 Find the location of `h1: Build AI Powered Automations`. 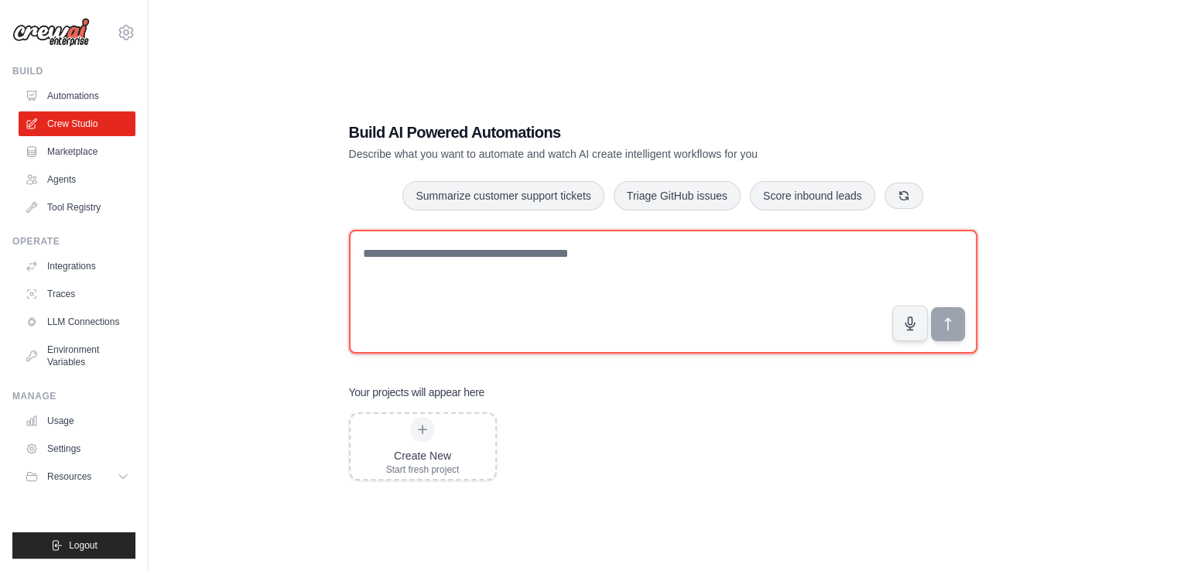

h1: Build AI Powered Automations is located at coordinates (609, 132).